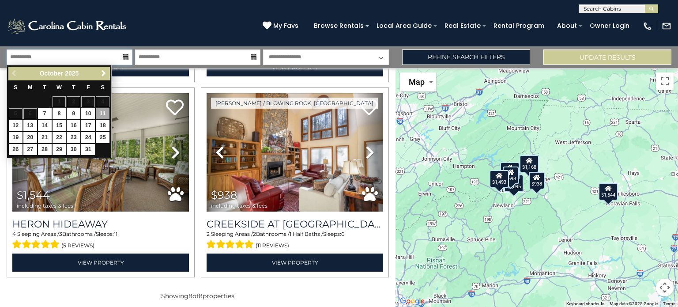 Image resolution: width=678 pixels, height=307 pixels. What do you see at coordinates (295, 224) in the screenshot?
I see `h3: Creekside at Yonahlossee` at bounding box center [295, 224].